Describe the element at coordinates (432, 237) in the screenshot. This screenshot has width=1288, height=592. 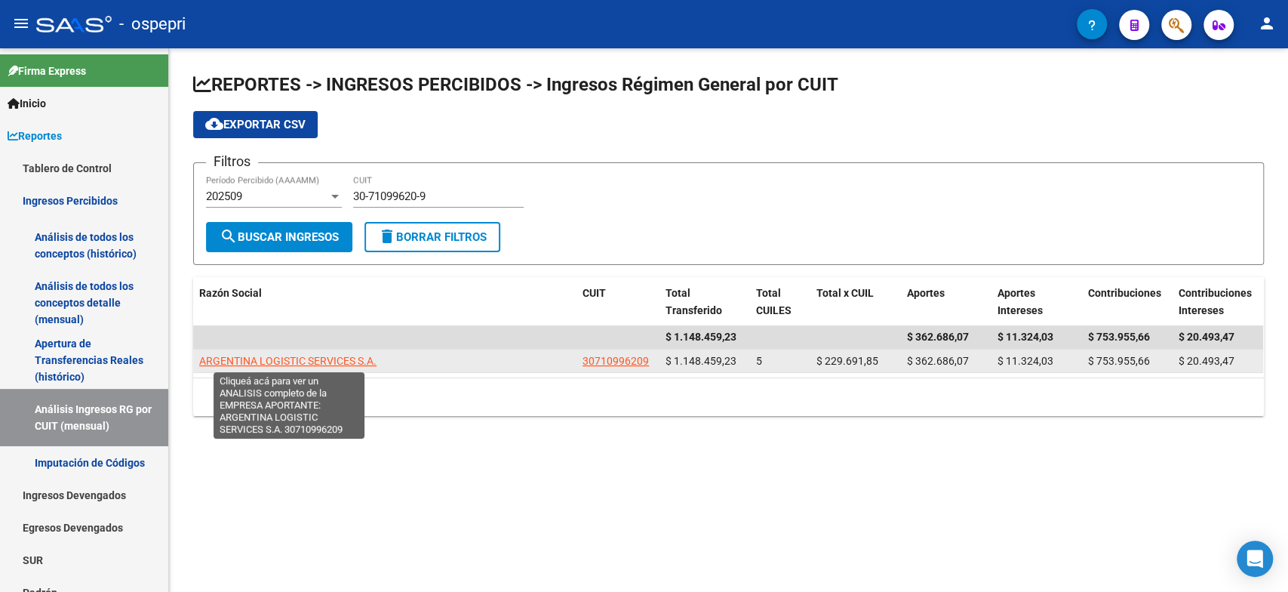
I see `span: Borrar Filtros` at that location.